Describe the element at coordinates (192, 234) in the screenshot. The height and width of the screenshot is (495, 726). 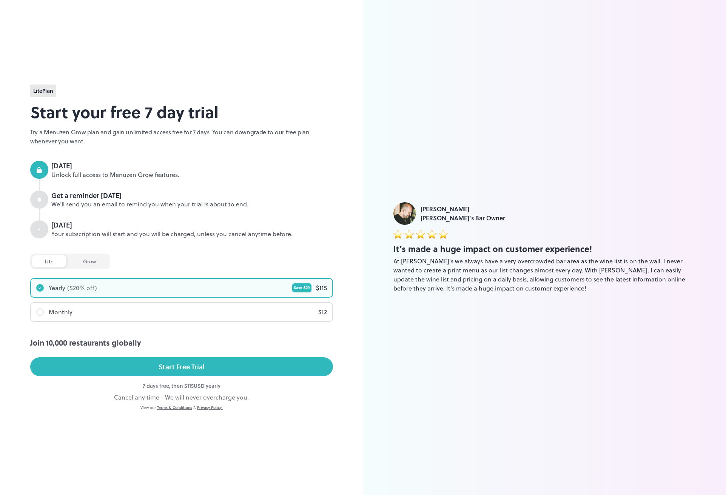
I see `div: Your subscription will start and you will be charged, unless you cancel anytime before.` at that location.